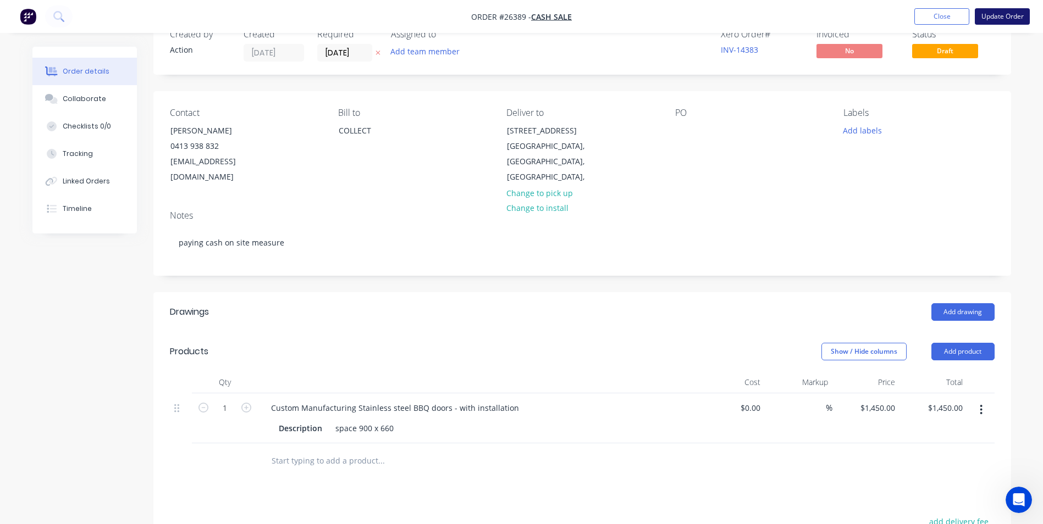 The height and width of the screenshot is (524, 1043). I want to click on div: Order details, so click(86, 71).